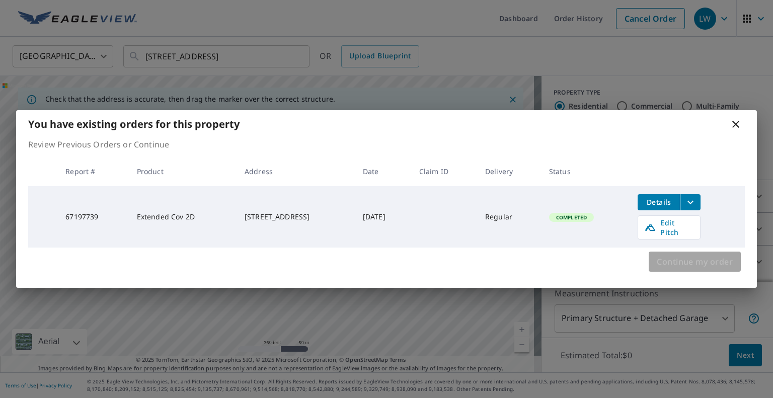 Image resolution: width=773 pixels, height=398 pixels. What do you see at coordinates (383, 171) in the screenshot?
I see `th: Date` at bounding box center [383, 171].